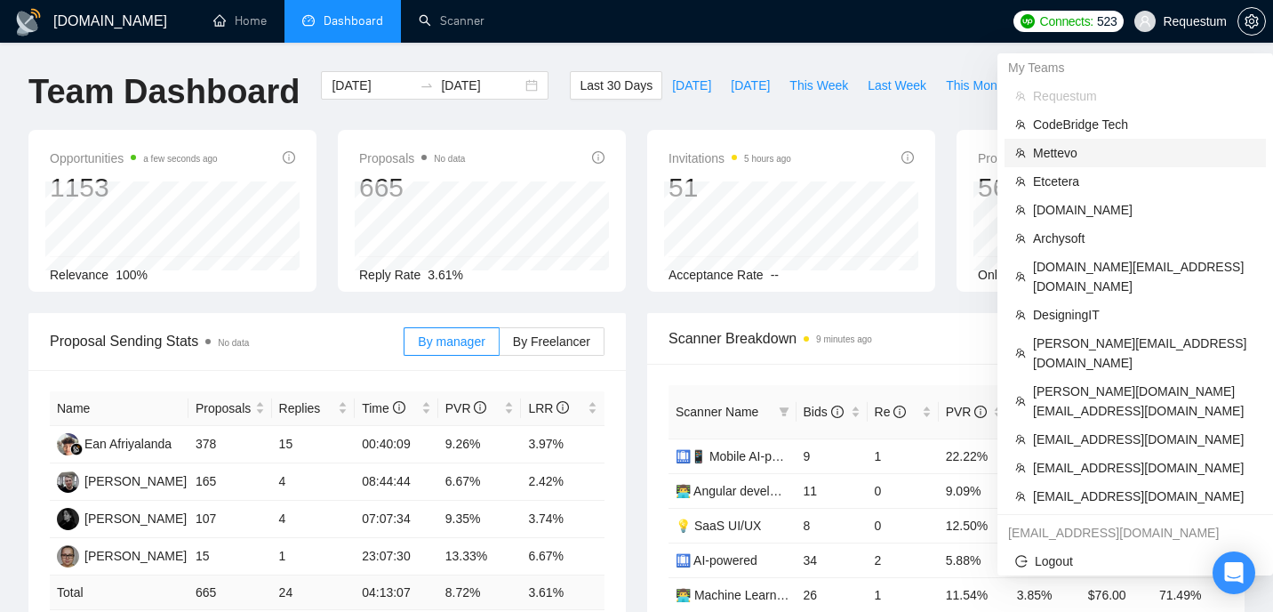  What do you see at coordinates (230, 445) in the screenshot?
I see `td: 378` at bounding box center [230, 445].